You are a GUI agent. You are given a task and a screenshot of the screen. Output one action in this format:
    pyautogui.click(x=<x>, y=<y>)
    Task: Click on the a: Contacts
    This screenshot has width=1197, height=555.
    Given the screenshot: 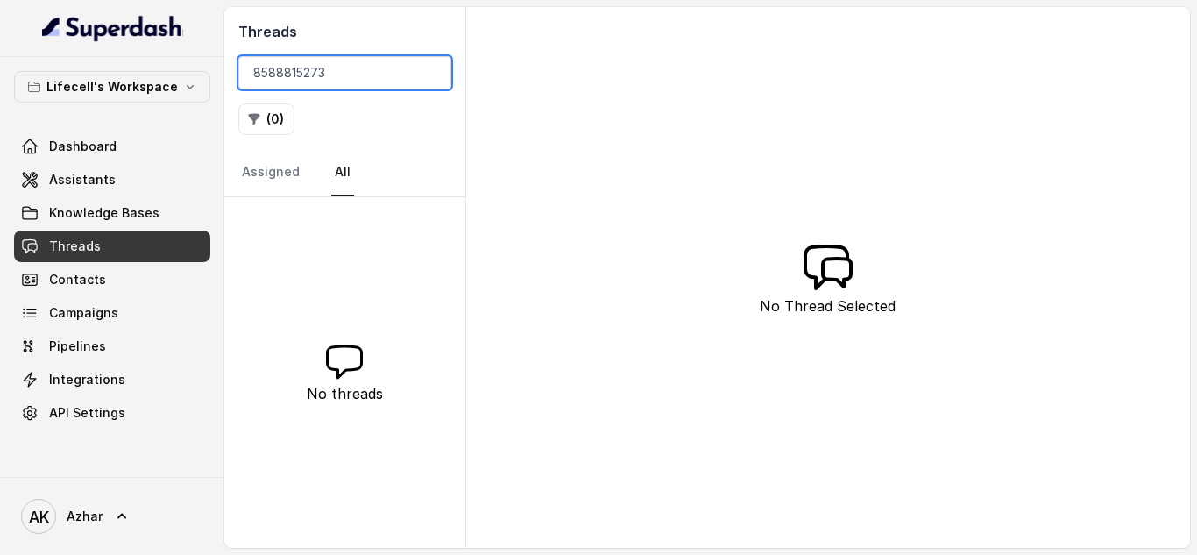 What is the action you would take?
    pyautogui.click(x=112, y=280)
    